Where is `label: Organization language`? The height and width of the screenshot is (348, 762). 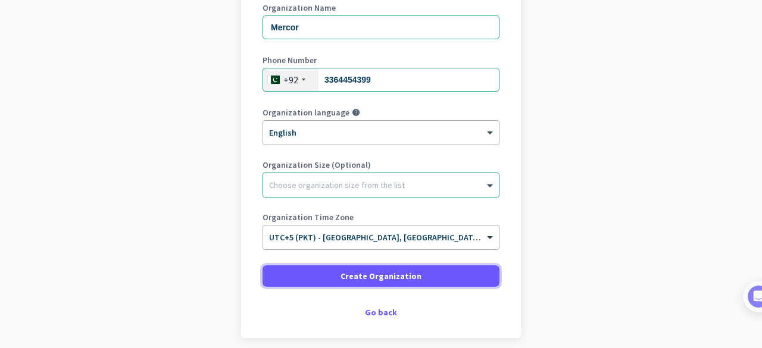
label: Organization language is located at coordinates (306, 112).